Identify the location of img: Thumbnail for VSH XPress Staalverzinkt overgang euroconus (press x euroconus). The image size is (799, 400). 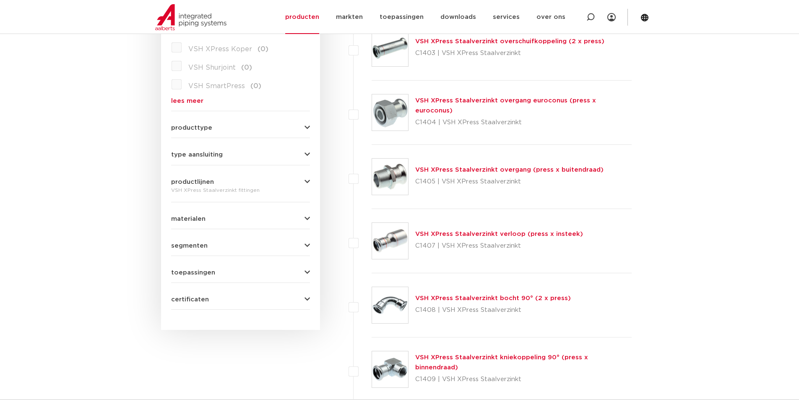
(390, 112).